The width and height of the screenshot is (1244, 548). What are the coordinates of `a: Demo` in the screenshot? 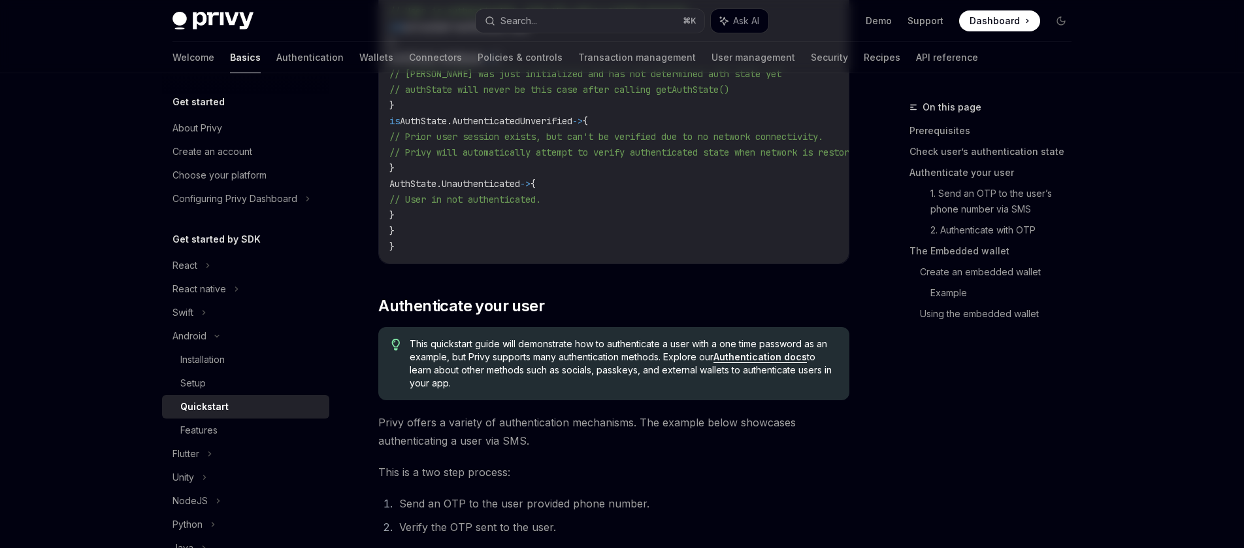 It's located at (879, 21).